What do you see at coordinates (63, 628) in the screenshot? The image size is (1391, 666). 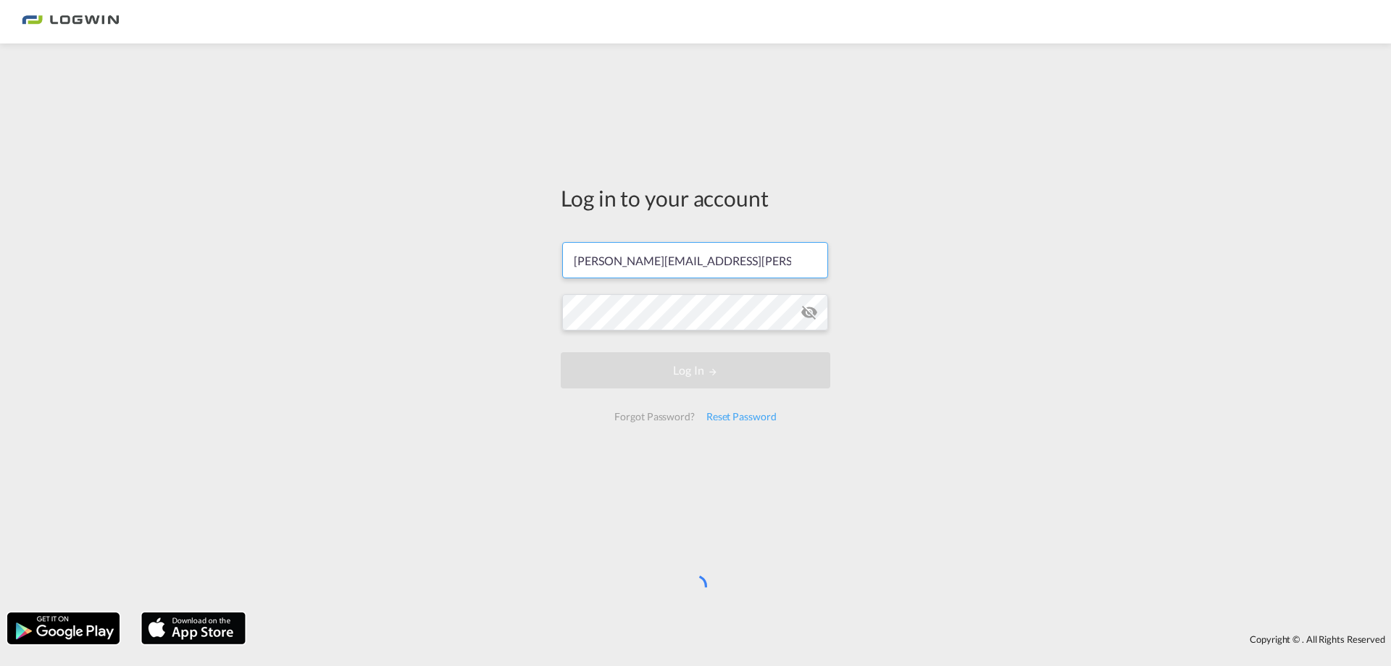 I see `img: google.png` at bounding box center [63, 628].